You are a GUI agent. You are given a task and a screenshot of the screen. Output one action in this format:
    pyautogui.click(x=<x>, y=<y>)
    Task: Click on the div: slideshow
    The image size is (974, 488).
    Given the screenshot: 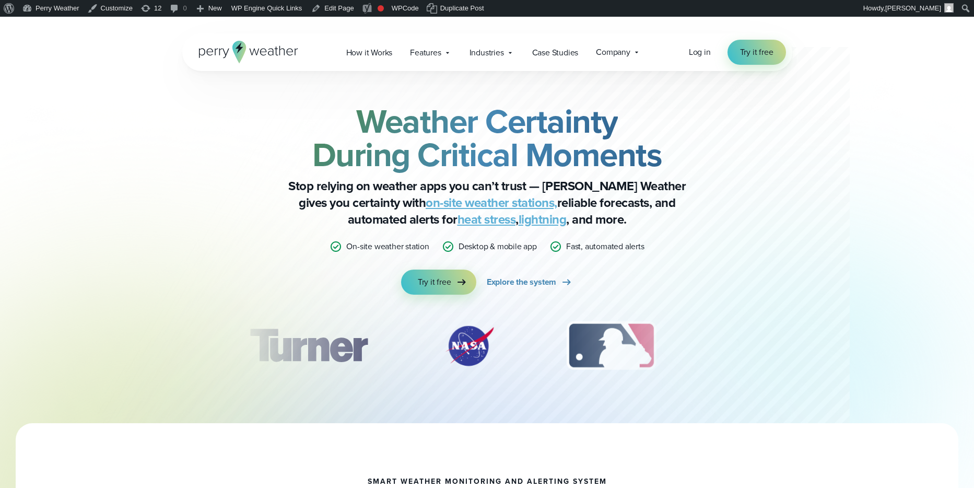 What is the action you would take?
    pyautogui.click(x=487, y=348)
    